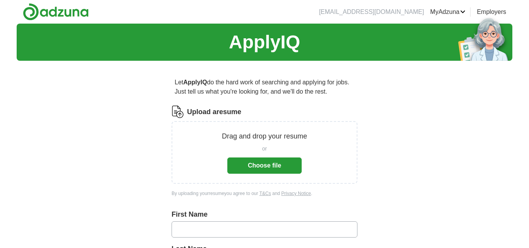 This screenshot has height=248, width=529. I want to click on label: First Name, so click(265, 215).